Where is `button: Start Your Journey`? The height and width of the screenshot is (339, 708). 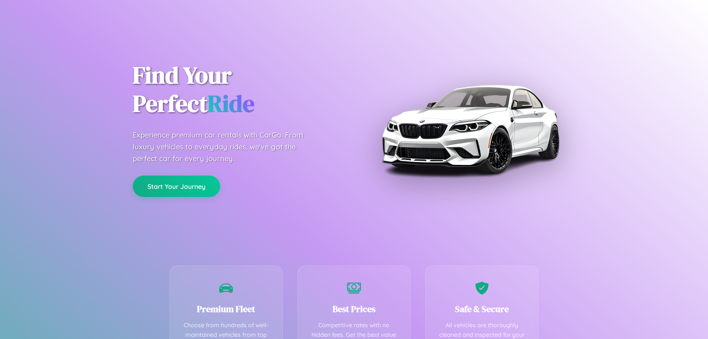
button: Start Your Journey is located at coordinates (176, 186).